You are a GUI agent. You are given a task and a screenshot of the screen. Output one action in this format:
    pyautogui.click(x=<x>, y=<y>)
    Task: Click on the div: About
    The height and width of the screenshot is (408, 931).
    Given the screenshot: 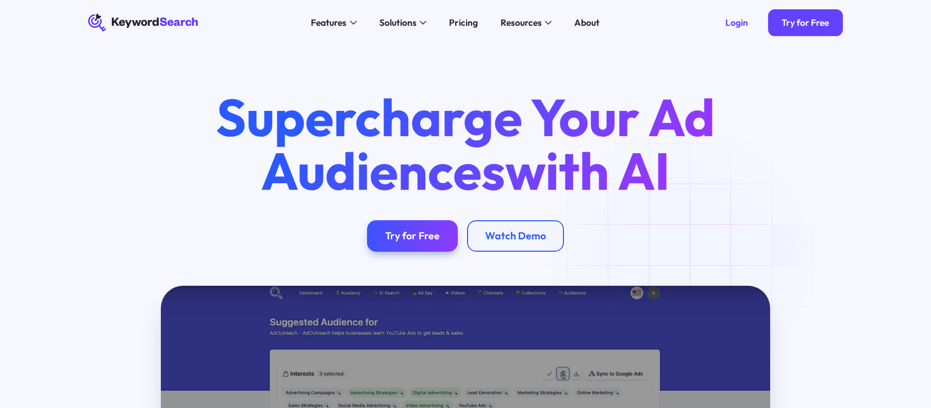 What is the action you would take?
    pyautogui.click(x=587, y=23)
    